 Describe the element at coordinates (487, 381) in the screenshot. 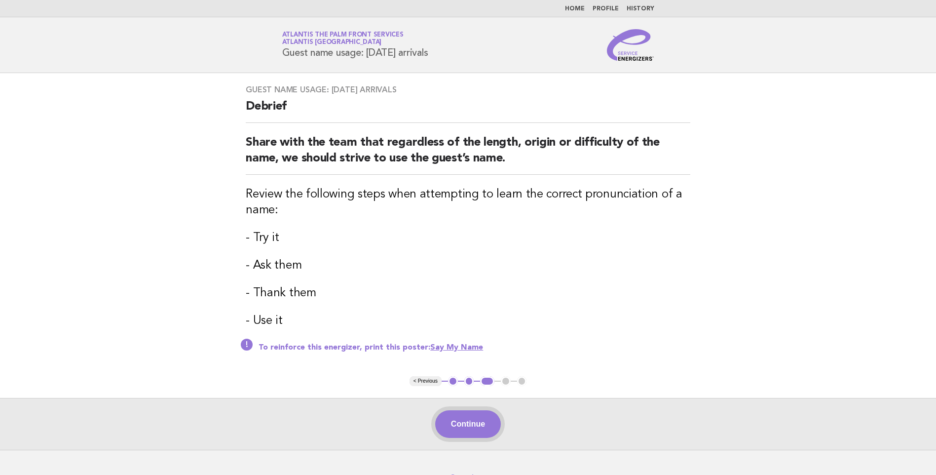

I see `button: 3` at that location.